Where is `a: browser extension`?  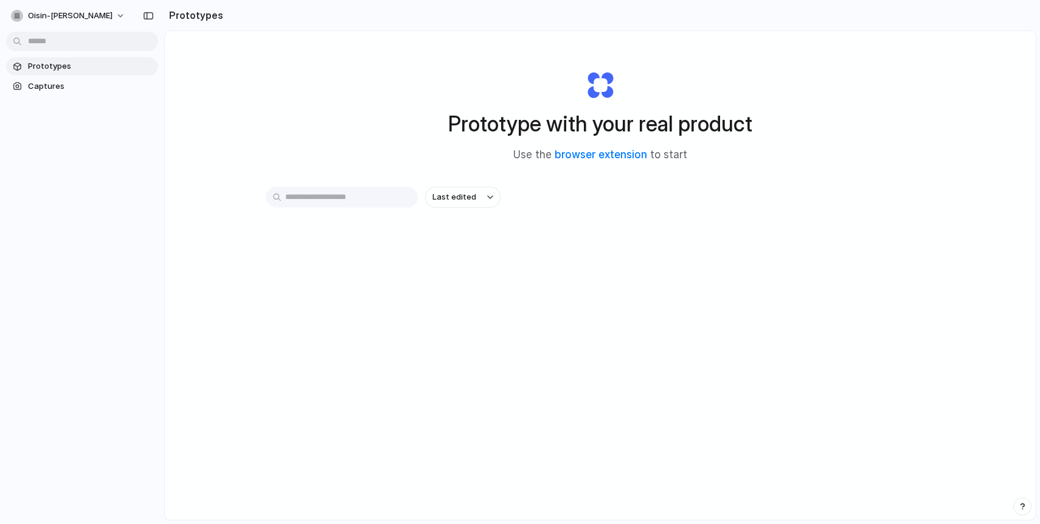 a: browser extension is located at coordinates (601, 155).